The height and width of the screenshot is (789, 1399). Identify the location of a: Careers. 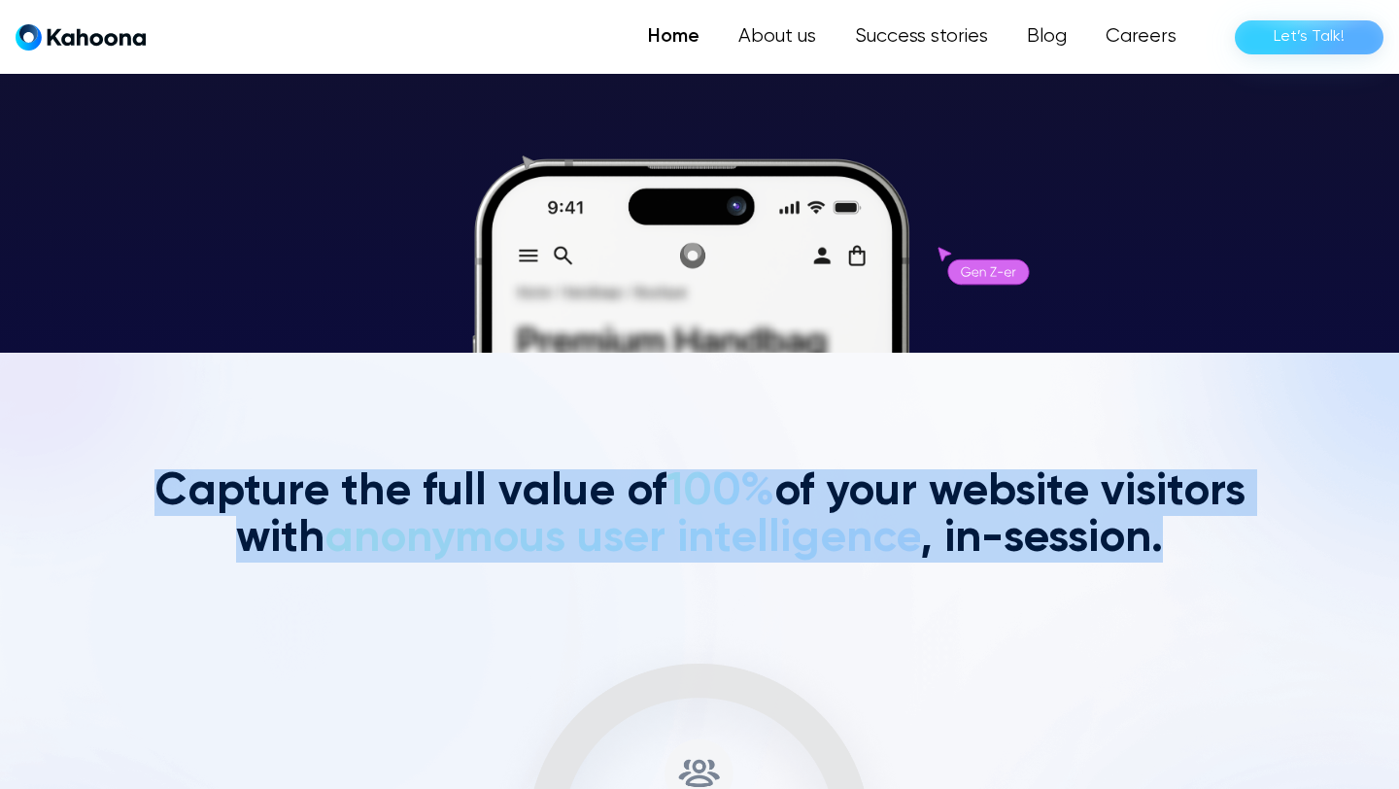
(1141, 37).